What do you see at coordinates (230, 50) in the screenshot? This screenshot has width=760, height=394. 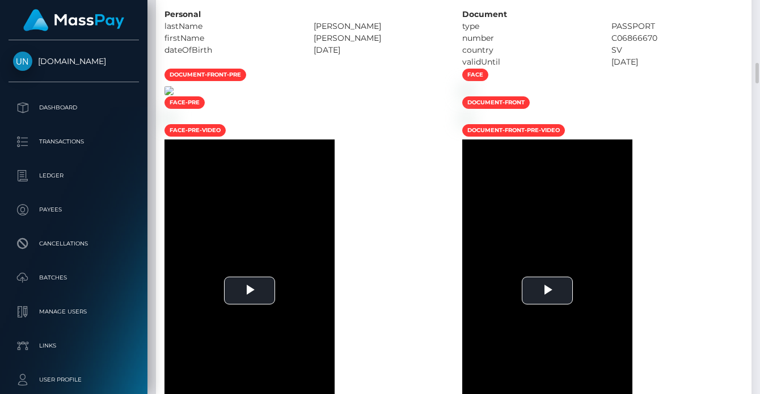 I see `div: dateOfBirth` at bounding box center [230, 50].